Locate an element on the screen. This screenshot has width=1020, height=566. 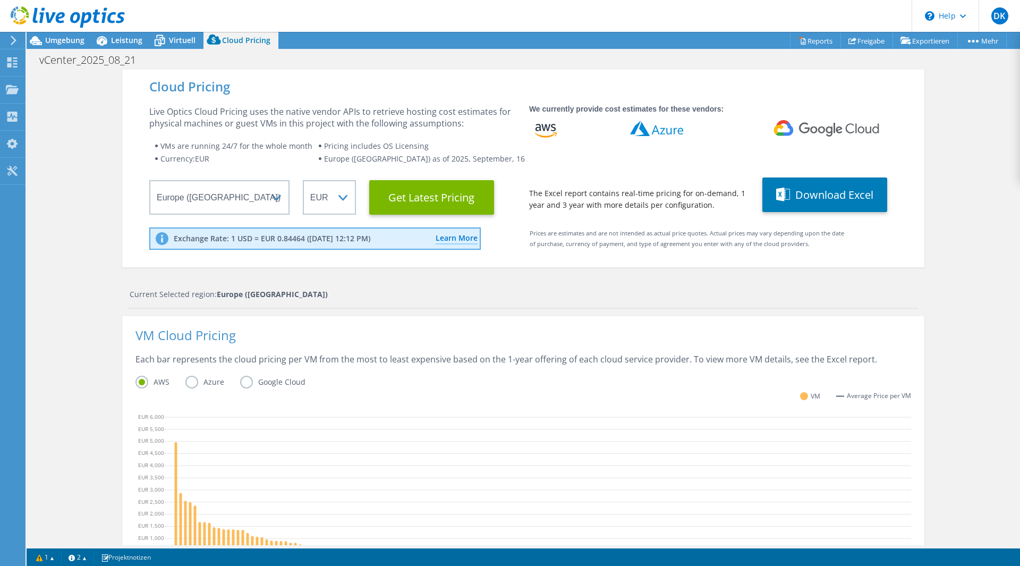
text: EUR 3,500 is located at coordinates (151, 477).